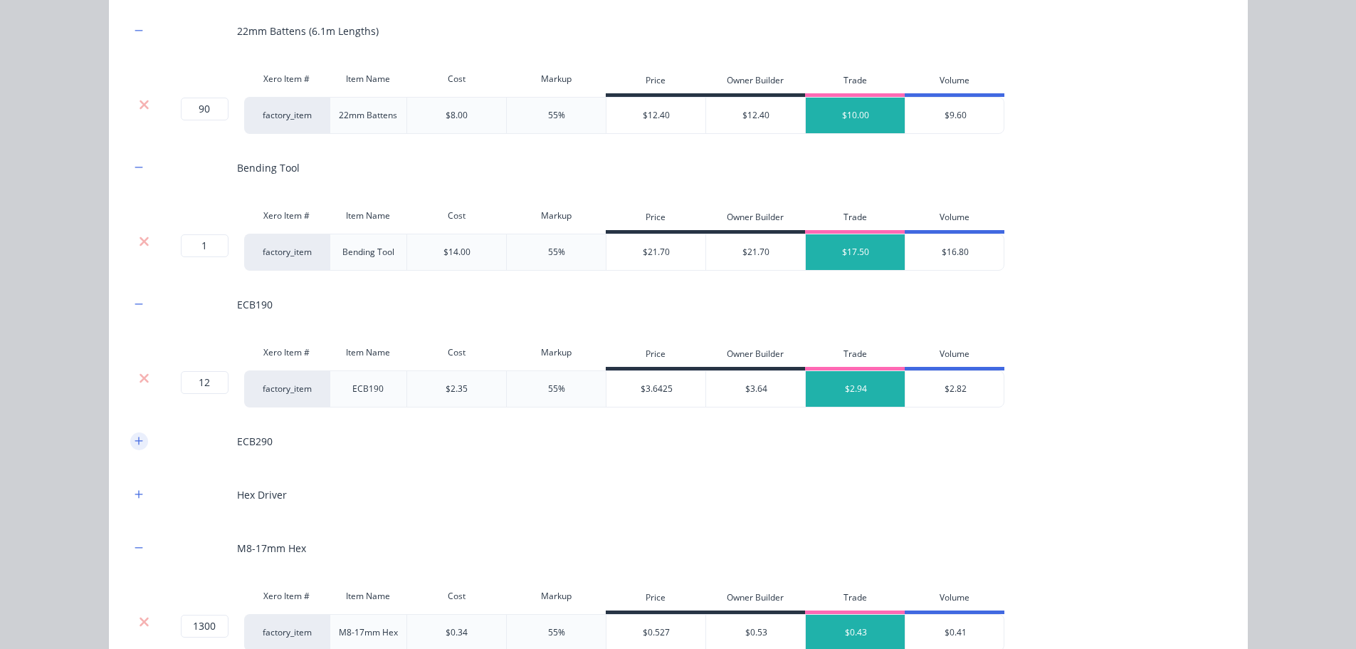  I want to click on div: $17.50, so click(856, 252).